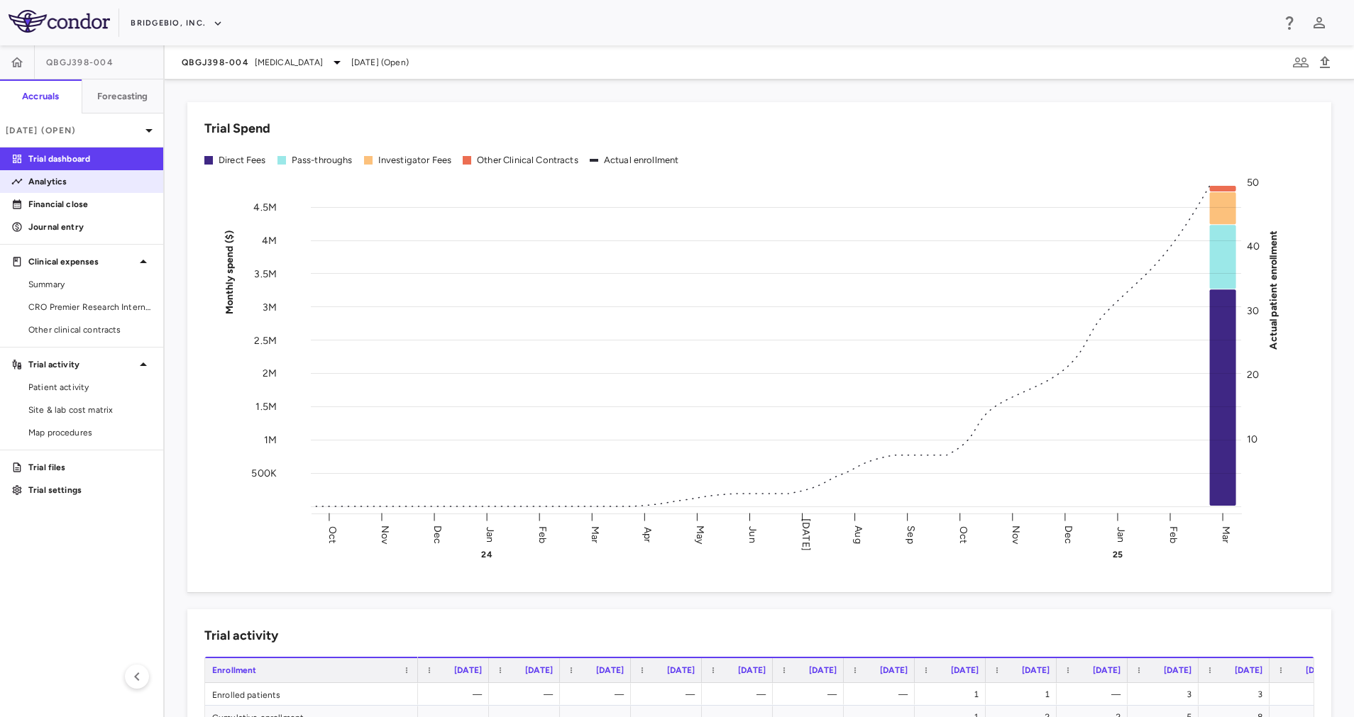 The width and height of the screenshot is (1354, 717). What do you see at coordinates (90, 182) in the screenshot?
I see `p: Analytics` at bounding box center [90, 182].